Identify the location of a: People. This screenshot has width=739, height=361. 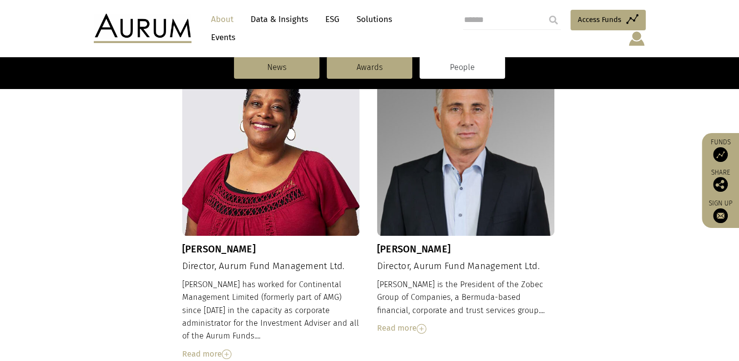
(462, 67).